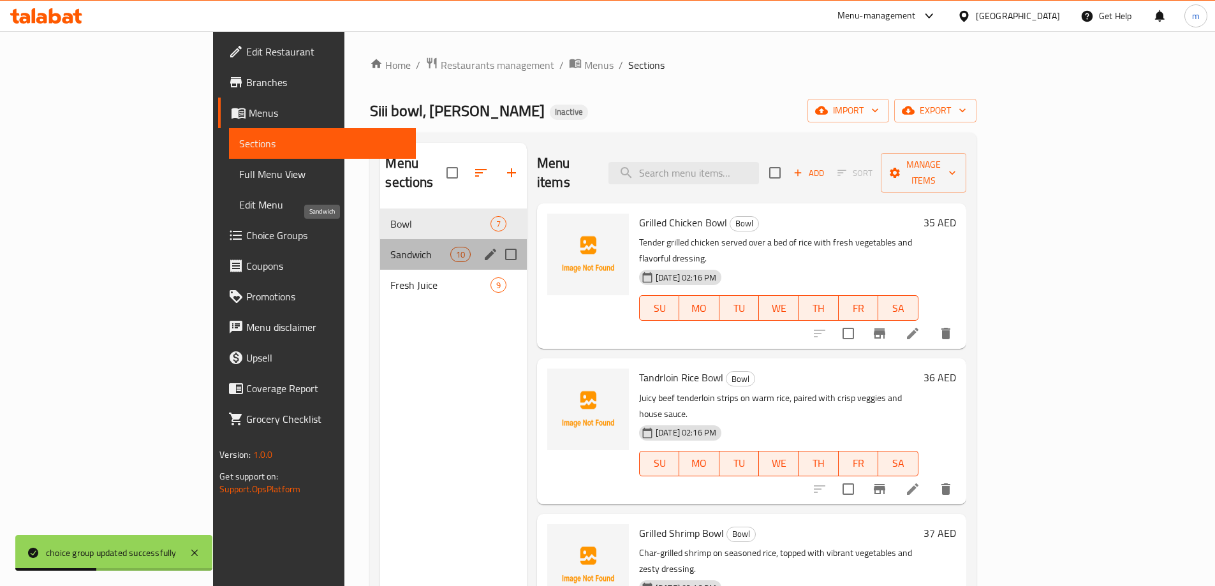 Image resolution: width=1215 pixels, height=586 pixels. What do you see at coordinates (453, 224) in the screenshot?
I see `div: Bowl7` at bounding box center [453, 224].